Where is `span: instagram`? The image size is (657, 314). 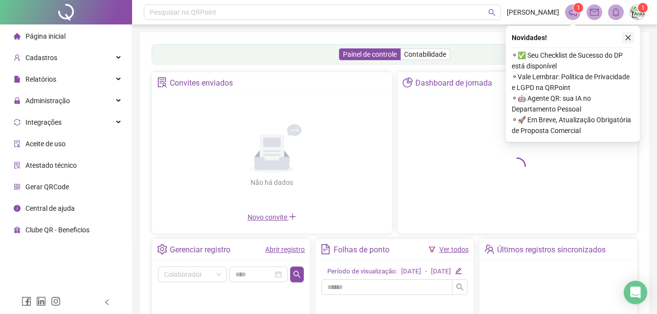
span: instagram is located at coordinates (56, 301).